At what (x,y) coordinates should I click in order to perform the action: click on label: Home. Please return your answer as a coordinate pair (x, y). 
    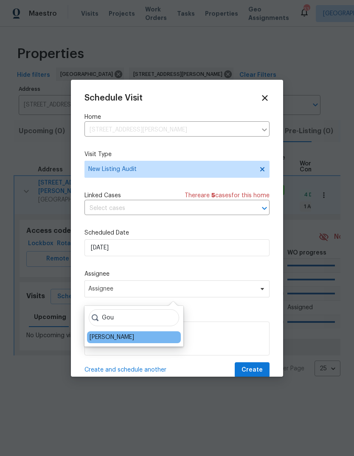
    Looking at the image, I should click on (177, 117).